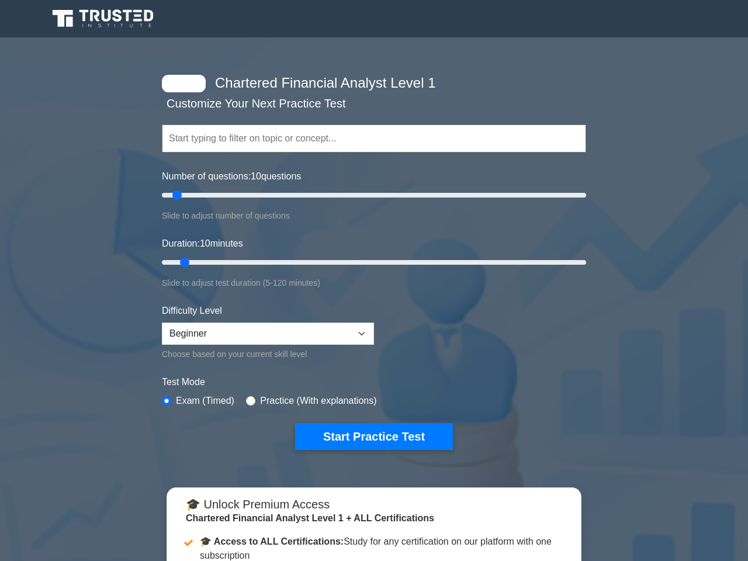 The height and width of the screenshot is (561, 748). Describe the element at coordinates (268, 354) in the screenshot. I see `div: Choose based on your current skill level` at that location.